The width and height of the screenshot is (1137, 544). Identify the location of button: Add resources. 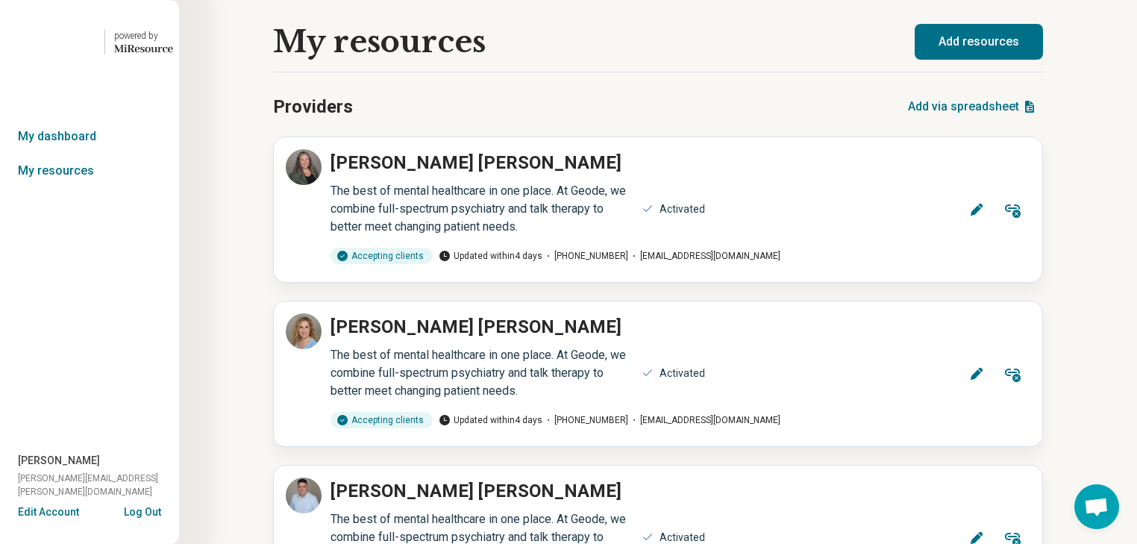
(979, 42).